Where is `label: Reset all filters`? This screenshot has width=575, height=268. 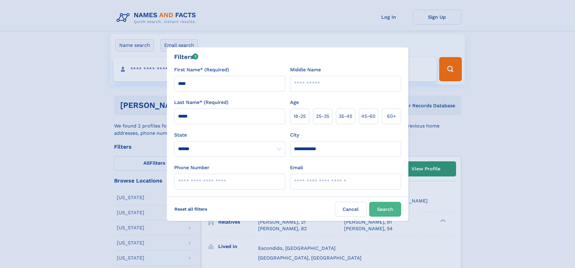 label: Reset all filters is located at coordinates (191, 209).